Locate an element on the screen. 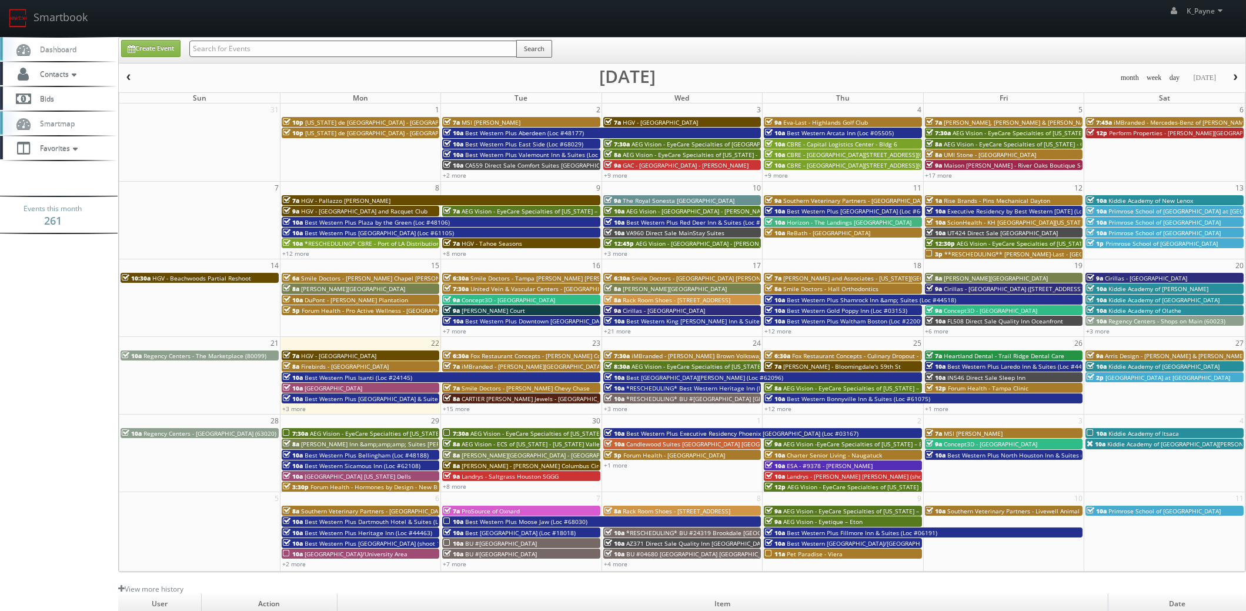  span: Regency Centers - The Marketplace (80099) is located at coordinates (205, 356).